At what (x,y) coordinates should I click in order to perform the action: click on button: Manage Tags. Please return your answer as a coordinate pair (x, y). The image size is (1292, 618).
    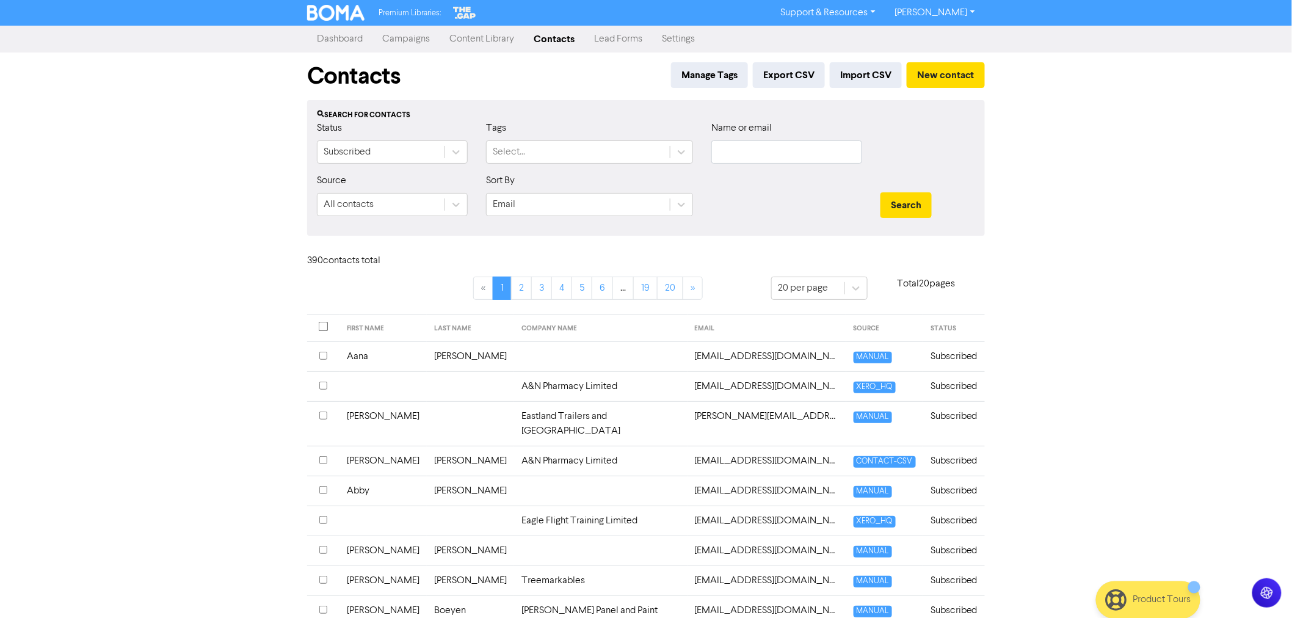
    Looking at the image, I should click on (709, 75).